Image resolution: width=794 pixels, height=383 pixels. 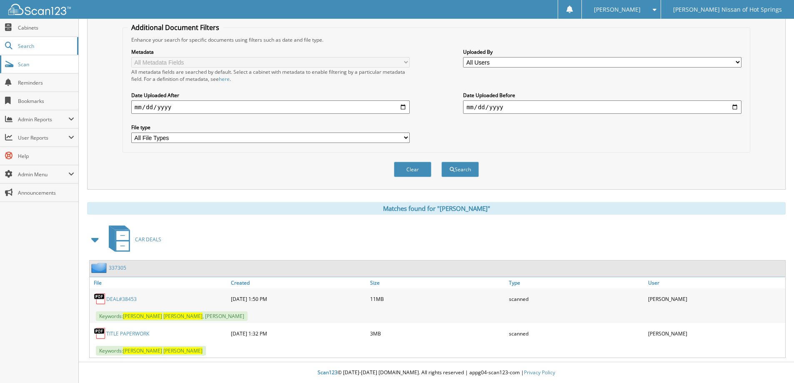 I want to click on input: end, so click(x=602, y=107).